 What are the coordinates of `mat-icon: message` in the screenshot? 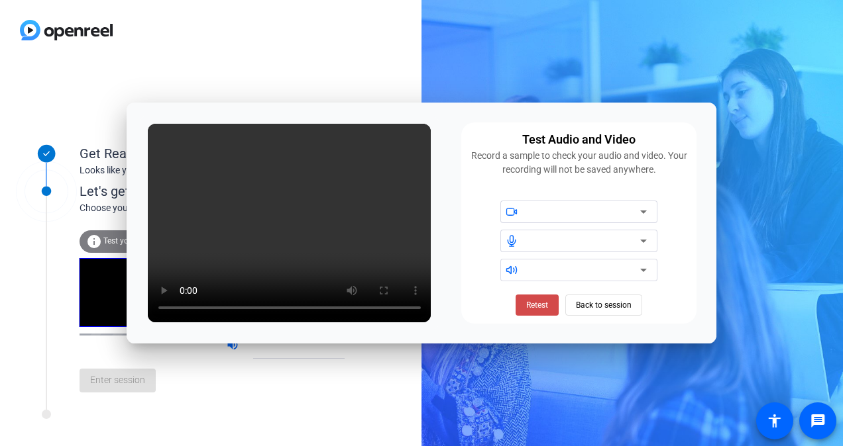 It's located at (817, 421).